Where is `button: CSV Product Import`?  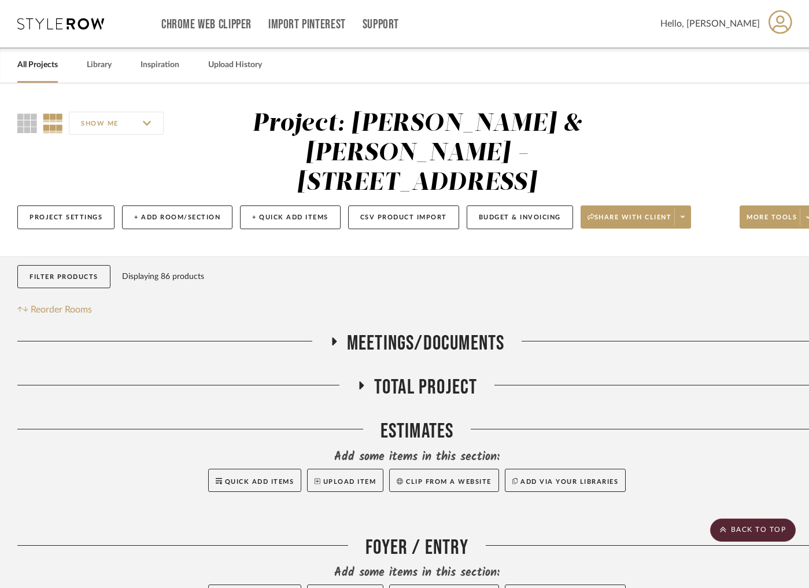 button: CSV Product Import is located at coordinates (404, 217).